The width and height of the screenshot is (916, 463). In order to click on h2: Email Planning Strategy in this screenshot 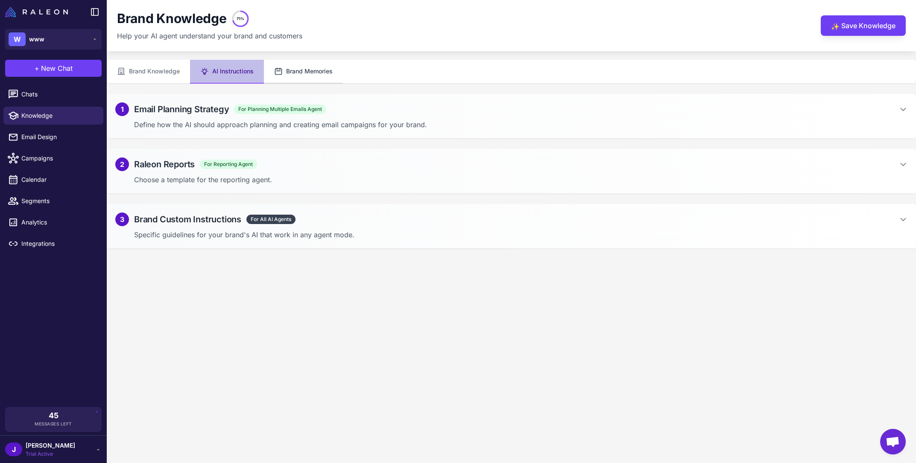, I will do `click(182, 109)`.